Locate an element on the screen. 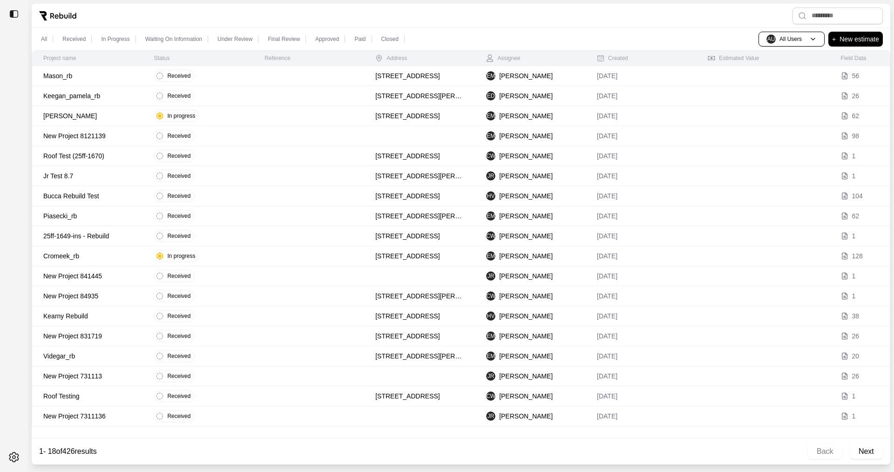  p: 25ff-1649-ins - Rebuild is located at coordinates (87, 236).